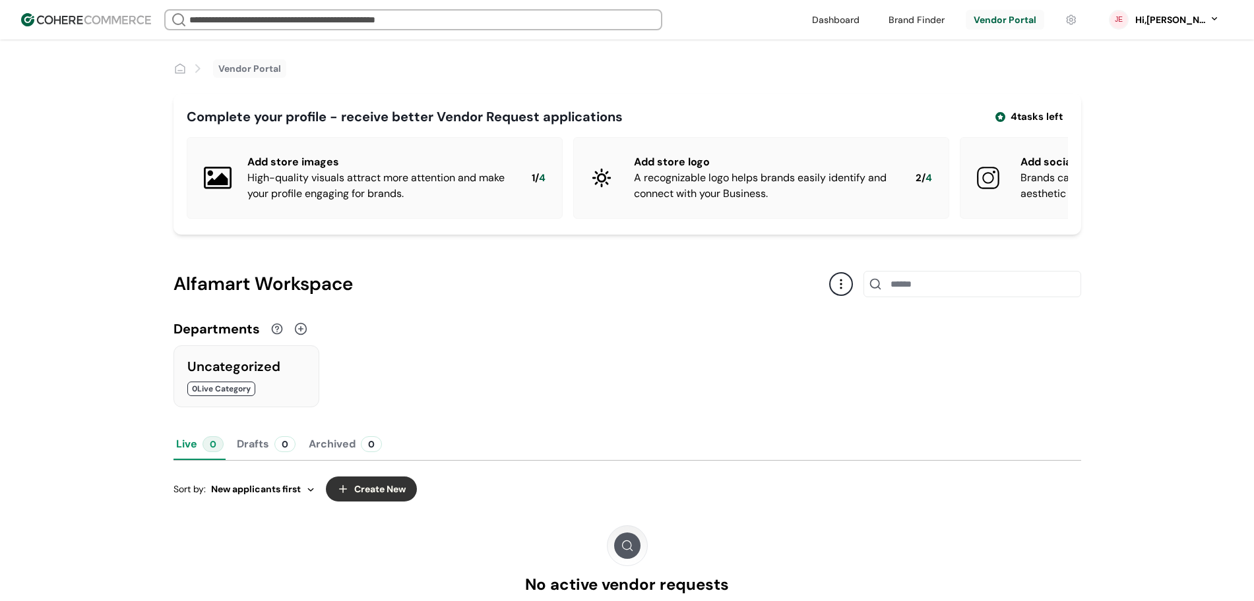  What do you see at coordinates (371, 489) in the screenshot?
I see `button: Create New` at bounding box center [371, 489].